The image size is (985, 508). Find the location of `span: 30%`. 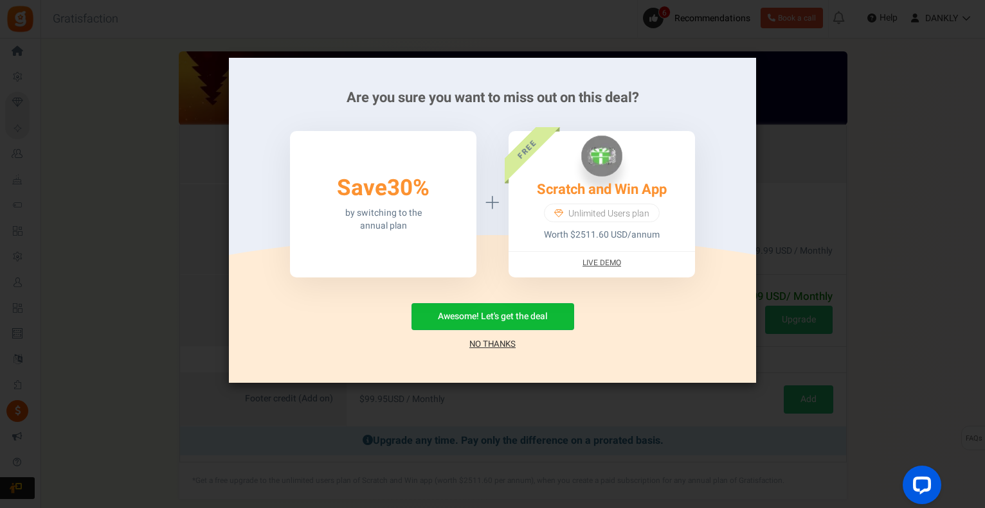

span: 30% is located at coordinates (408, 188).